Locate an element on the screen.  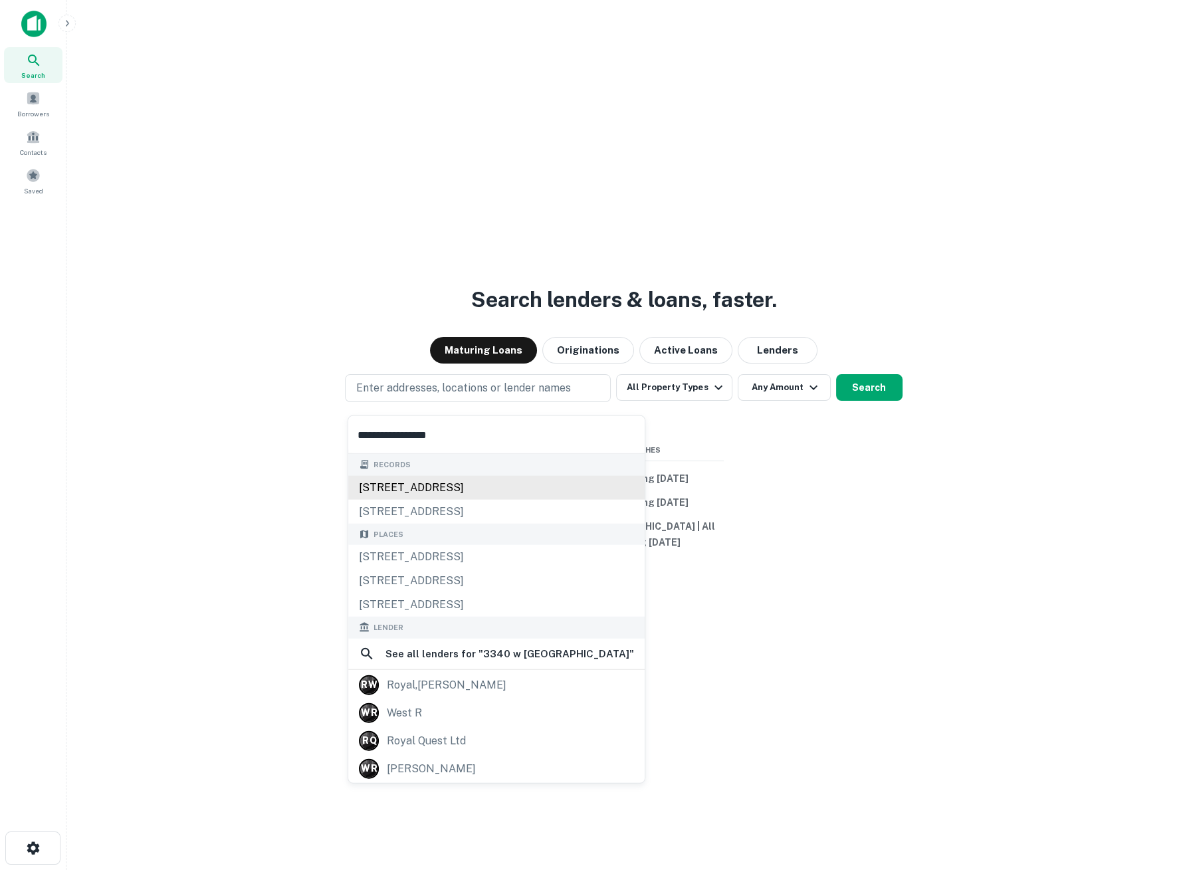
button: All Property Types is located at coordinates (674, 387).